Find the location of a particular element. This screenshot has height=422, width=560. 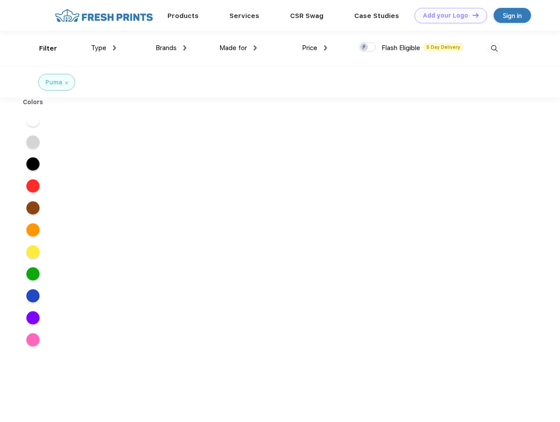

a: Services is located at coordinates (244, 16).